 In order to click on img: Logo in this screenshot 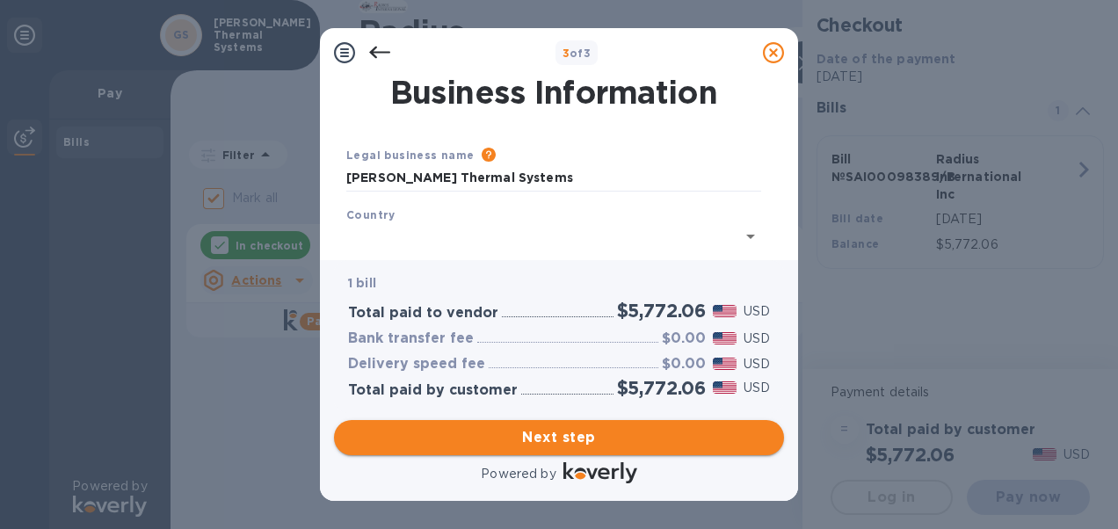, I will do `click(600, 473)`.